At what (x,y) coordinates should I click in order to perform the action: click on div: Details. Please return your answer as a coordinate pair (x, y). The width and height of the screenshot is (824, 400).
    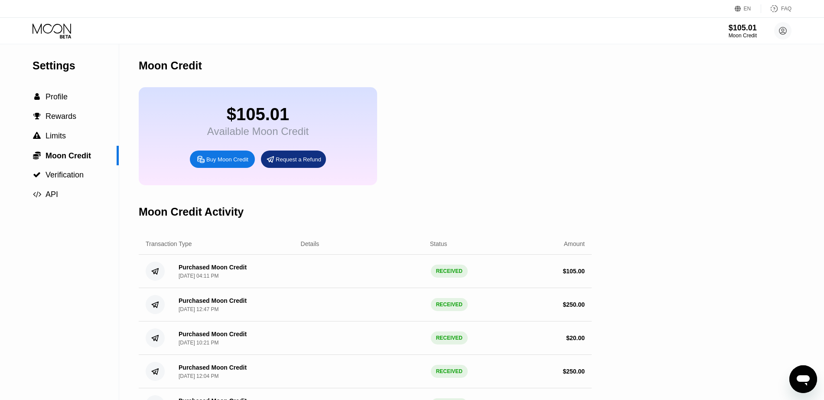
    Looking at the image, I should click on (310, 244).